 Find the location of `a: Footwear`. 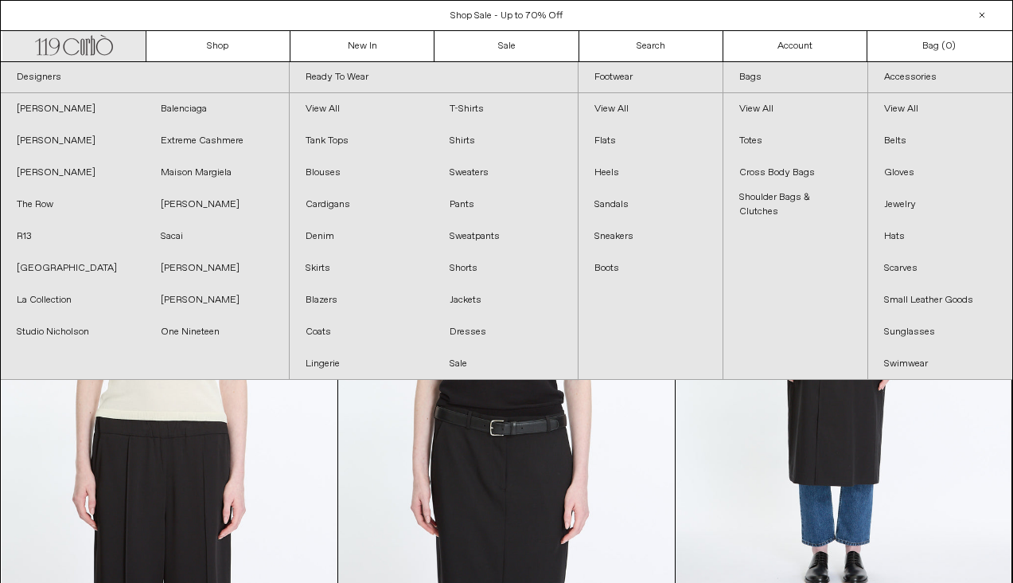

a: Footwear is located at coordinates (650, 77).